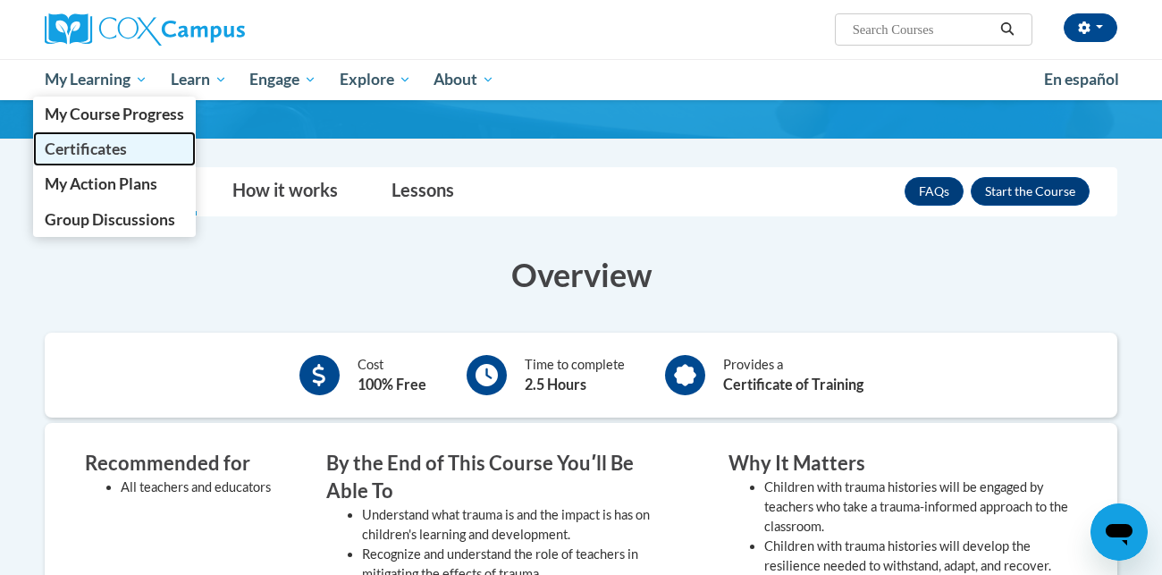 Image resolution: width=1162 pixels, height=575 pixels. Describe the element at coordinates (114, 114) in the screenshot. I see `span: My Course Progress` at that location.